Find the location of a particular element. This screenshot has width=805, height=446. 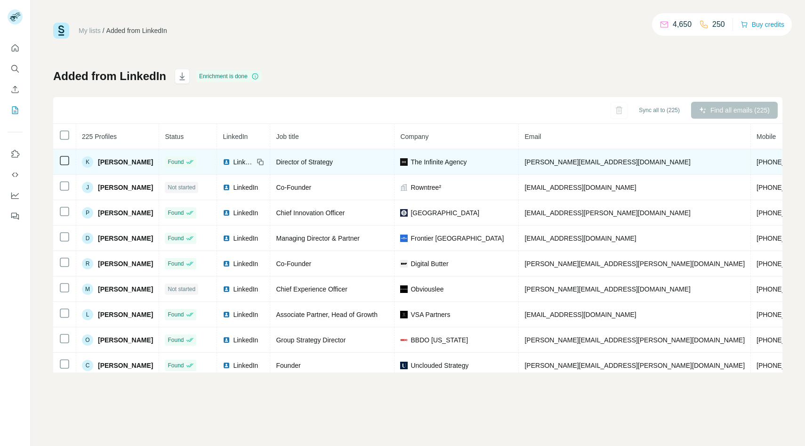

span: Job title is located at coordinates (287, 136).